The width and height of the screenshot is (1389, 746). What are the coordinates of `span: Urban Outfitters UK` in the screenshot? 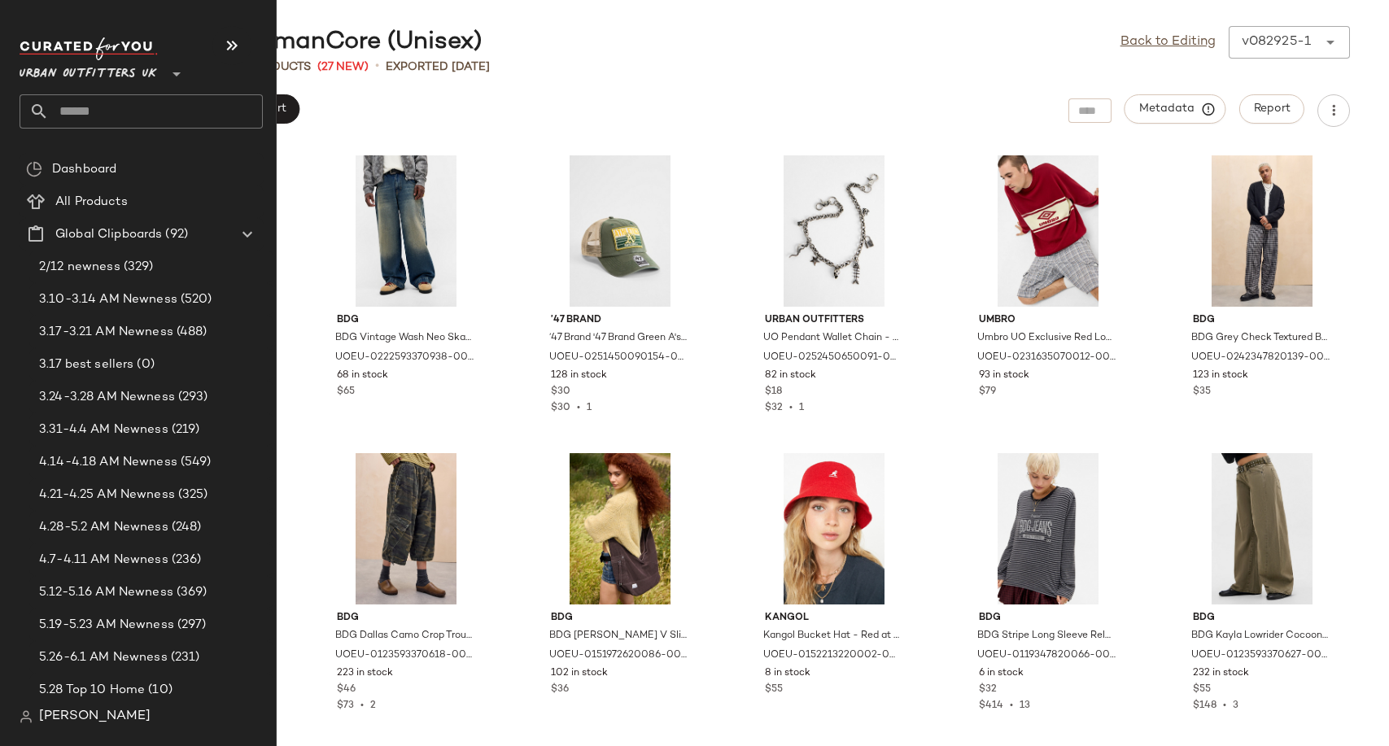 It's located at (88, 70).